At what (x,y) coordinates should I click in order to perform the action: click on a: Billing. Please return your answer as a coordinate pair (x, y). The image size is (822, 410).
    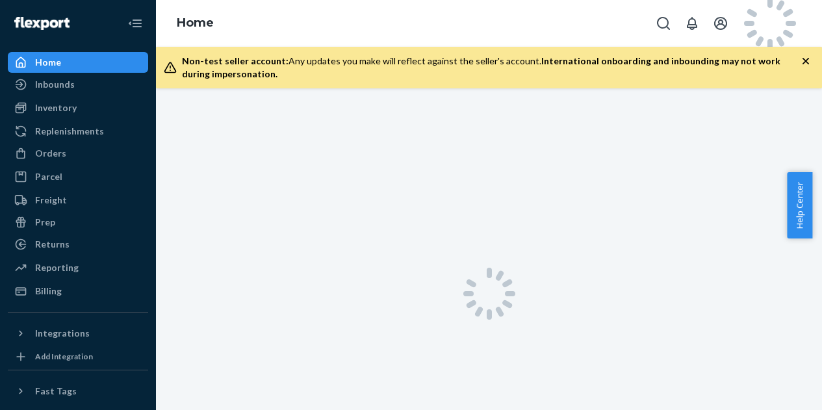
    Looking at the image, I should click on (78, 291).